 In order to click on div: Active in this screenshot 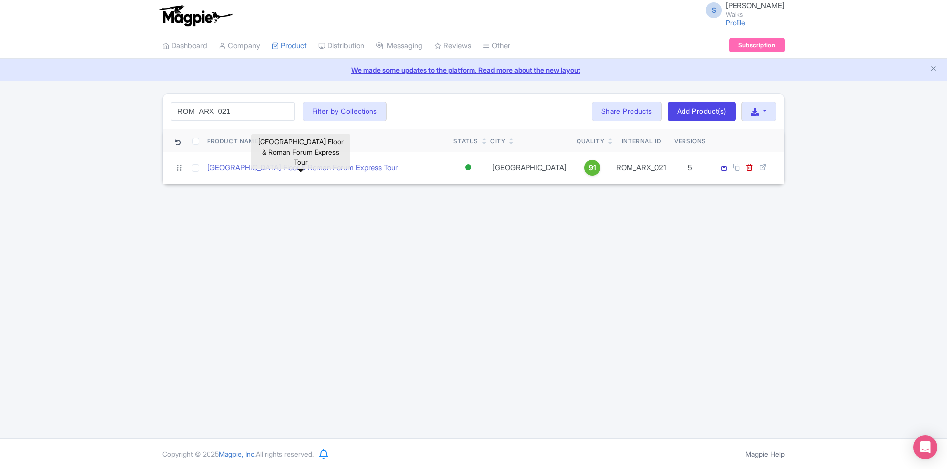, I will do `click(468, 167)`.